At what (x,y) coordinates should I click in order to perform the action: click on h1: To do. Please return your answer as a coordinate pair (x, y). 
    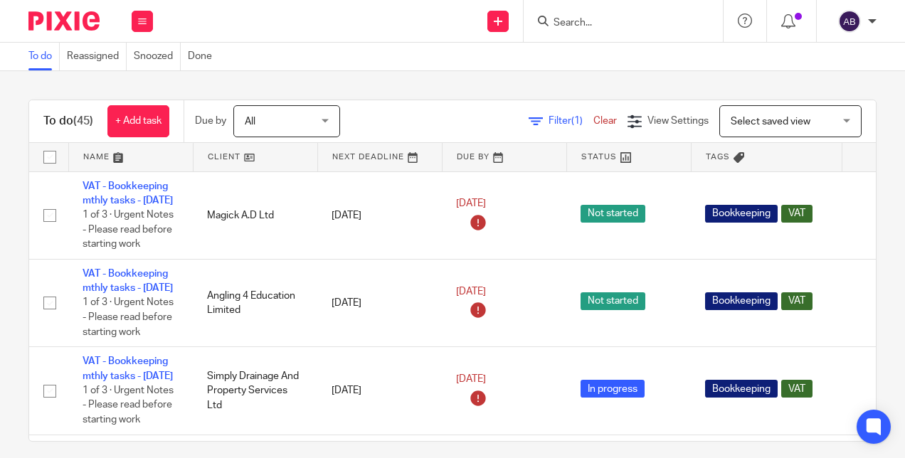
    Looking at the image, I should click on (68, 121).